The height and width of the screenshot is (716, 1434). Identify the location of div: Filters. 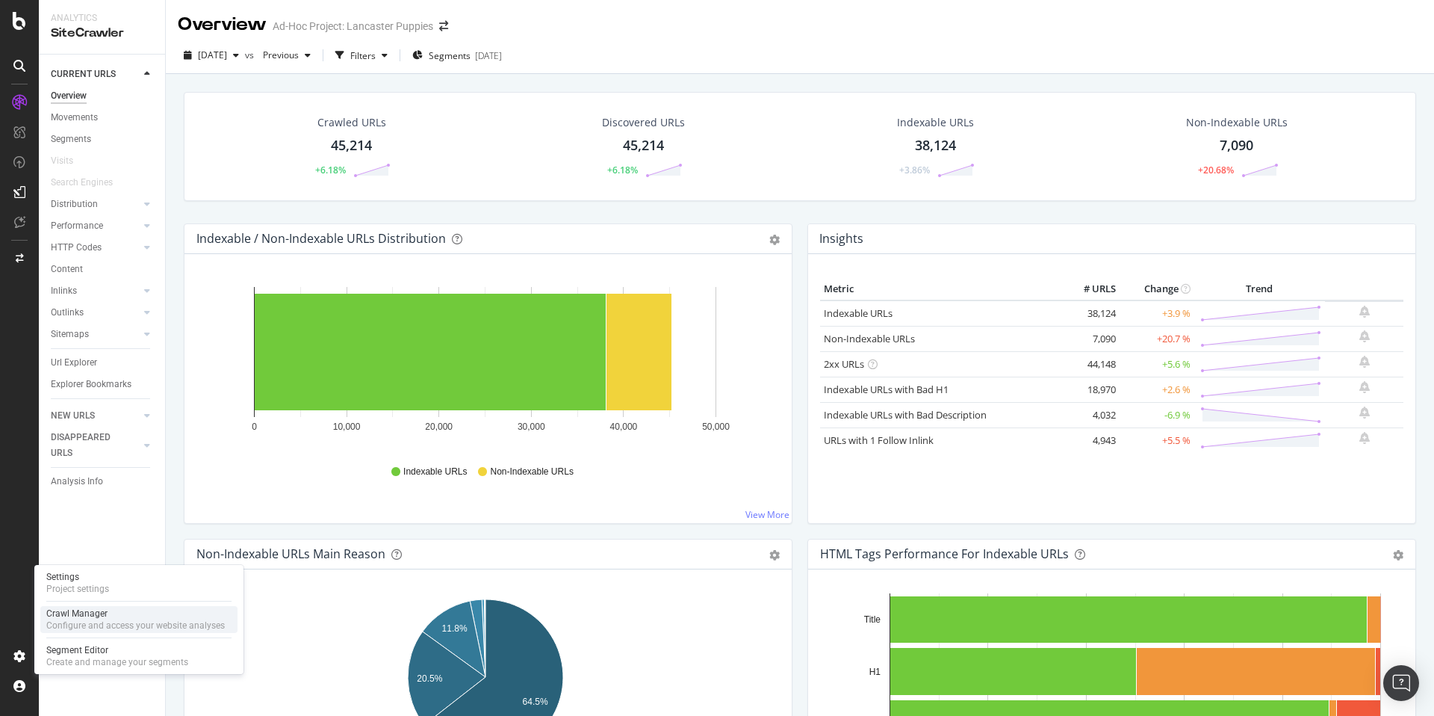
(363, 55).